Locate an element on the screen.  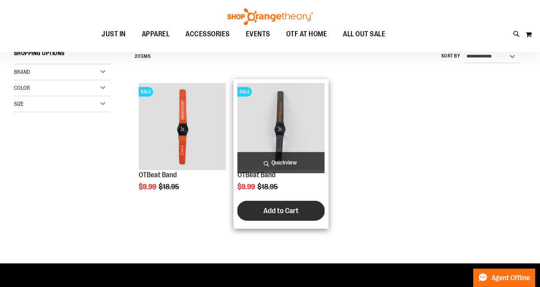
span: ACCESSORIES is located at coordinates (208, 34).